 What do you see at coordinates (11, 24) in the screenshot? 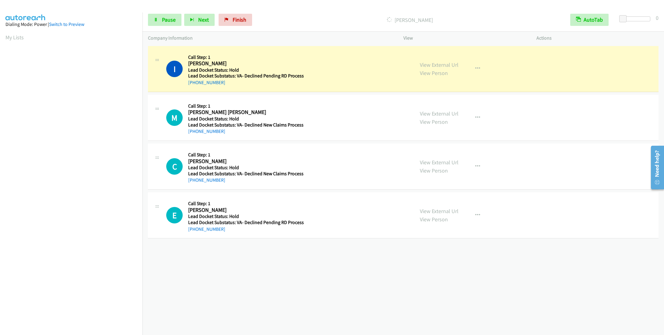
I see `div: Open Resource Center` at bounding box center [11, 24].